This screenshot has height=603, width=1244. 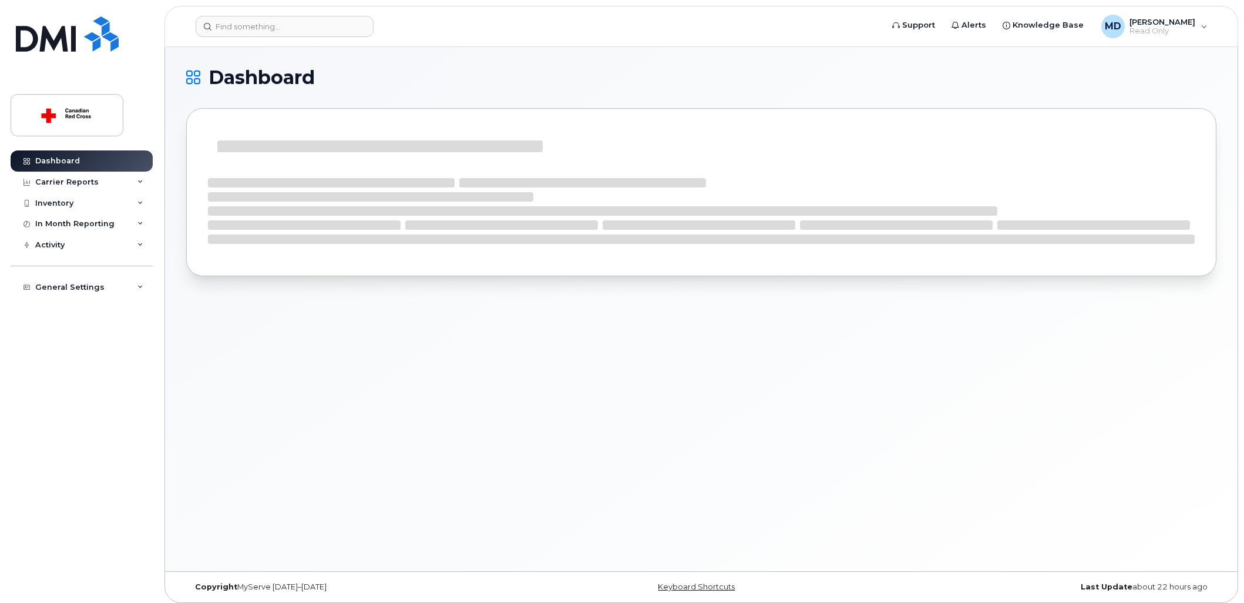 What do you see at coordinates (1044, 587) in the screenshot?
I see `div: about 22 hours ago` at bounding box center [1044, 587].